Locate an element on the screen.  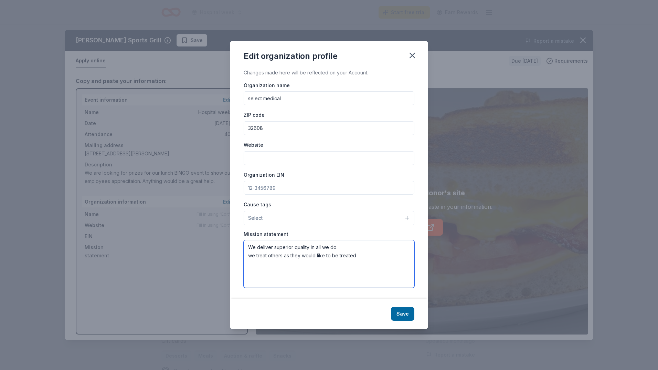
label: Organization name is located at coordinates (267, 85).